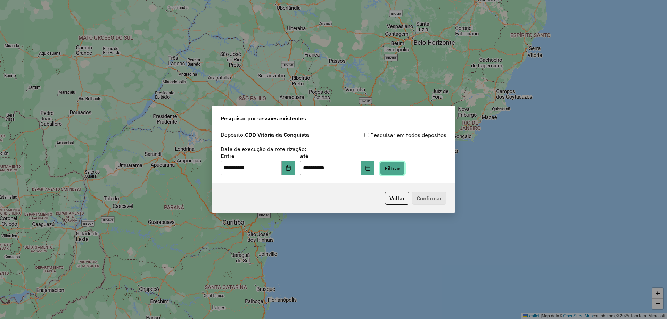 This screenshot has width=667, height=319. I want to click on label: até, so click(337, 156).